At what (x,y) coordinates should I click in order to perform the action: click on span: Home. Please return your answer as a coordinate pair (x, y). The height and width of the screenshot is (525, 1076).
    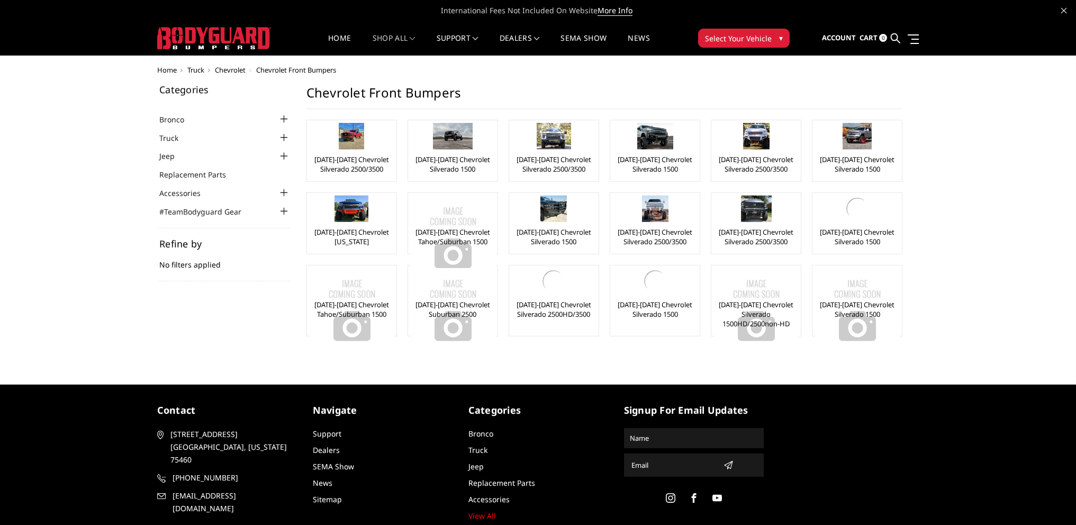
    Looking at the image, I should click on (167, 70).